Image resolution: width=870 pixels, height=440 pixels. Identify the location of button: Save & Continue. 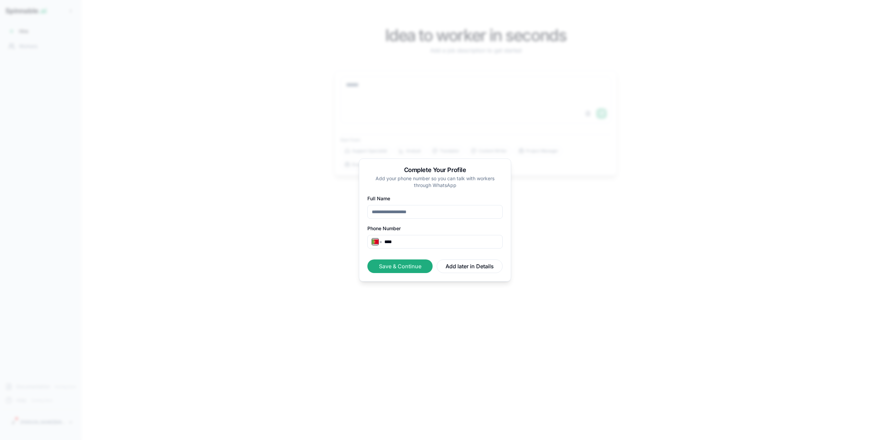
(400, 266).